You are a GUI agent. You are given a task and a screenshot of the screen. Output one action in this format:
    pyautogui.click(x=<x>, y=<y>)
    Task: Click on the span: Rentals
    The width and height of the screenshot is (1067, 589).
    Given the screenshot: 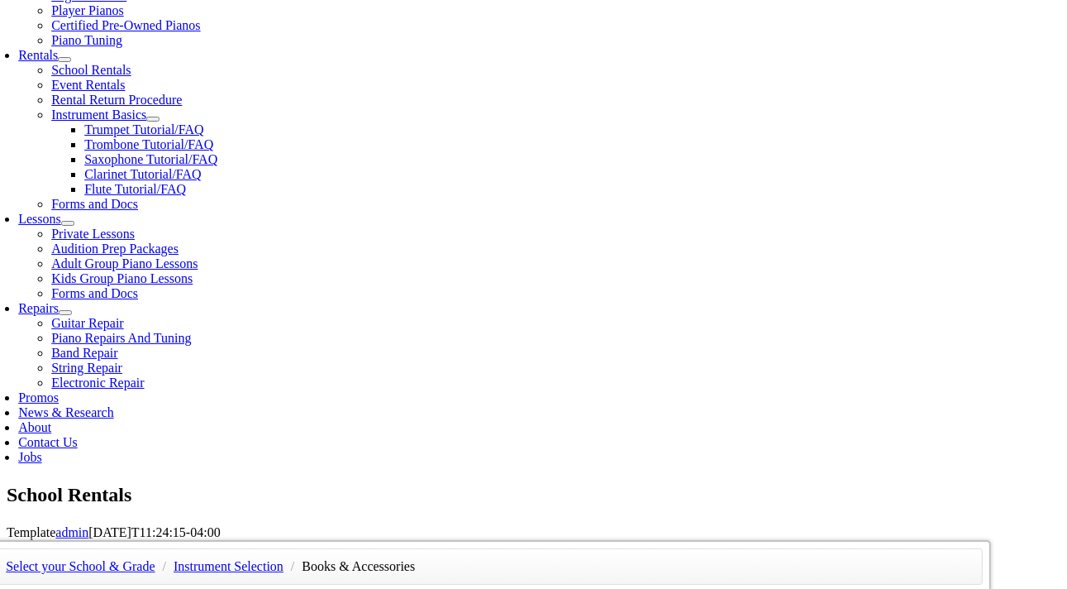 What is the action you would take?
    pyautogui.click(x=38, y=55)
    